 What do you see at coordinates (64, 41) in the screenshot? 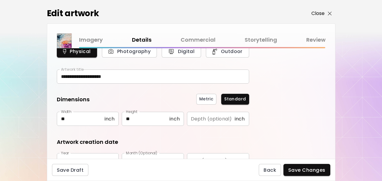
I see `img: thumbnail` at bounding box center [64, 41].